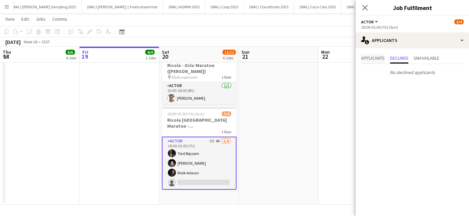  What do you see at coordinates (10, 19) in the screenshot?
I see `span: View` at bounding box center [10, 19].